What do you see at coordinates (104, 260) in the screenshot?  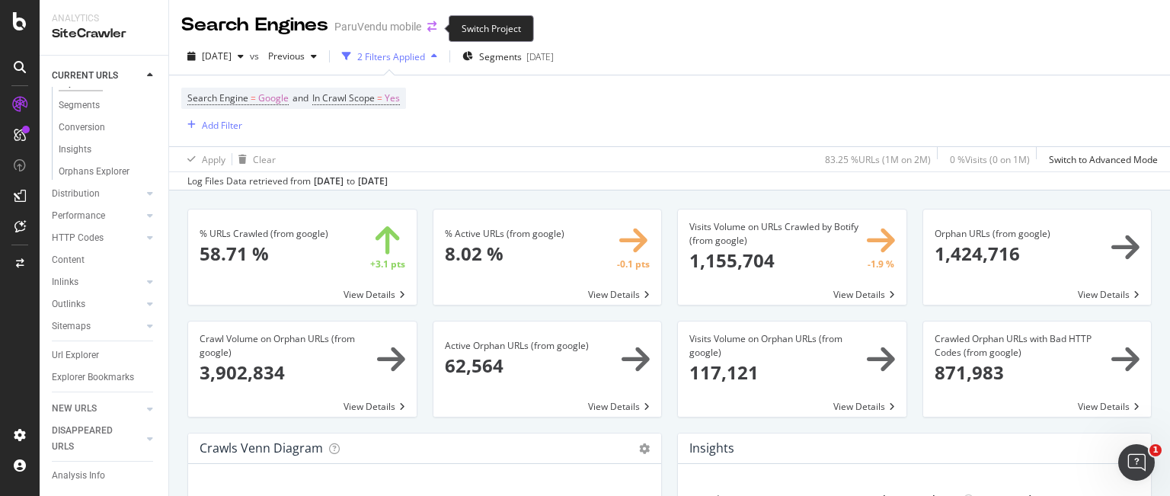 I see `a: Content` at bounding box center [104, 260].